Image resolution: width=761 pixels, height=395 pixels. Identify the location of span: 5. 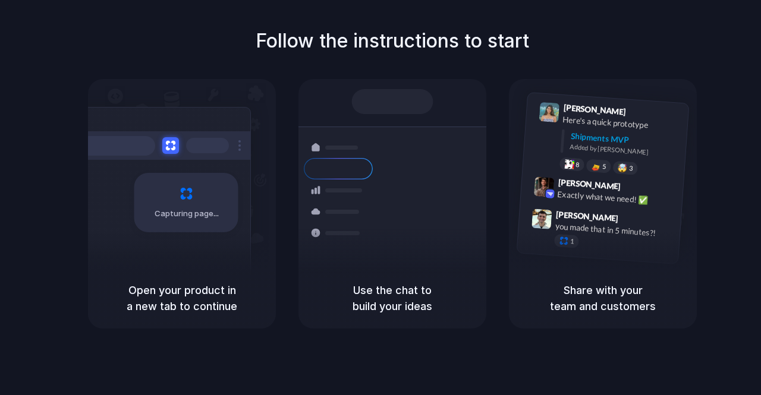
(604, 166).